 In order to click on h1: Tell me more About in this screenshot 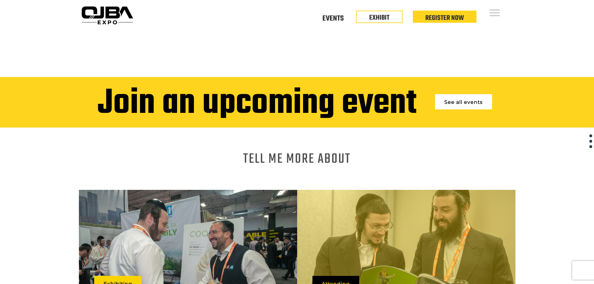, I will do `click(297, 159)`.